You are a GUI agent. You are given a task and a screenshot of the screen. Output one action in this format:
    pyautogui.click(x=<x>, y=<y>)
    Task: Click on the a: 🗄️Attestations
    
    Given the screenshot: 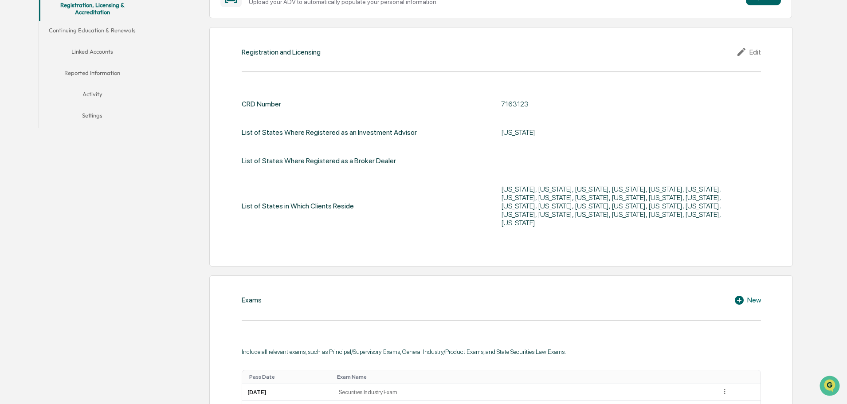 What is the action you would take?
    pyautogui.click(x=87, y=116)
    